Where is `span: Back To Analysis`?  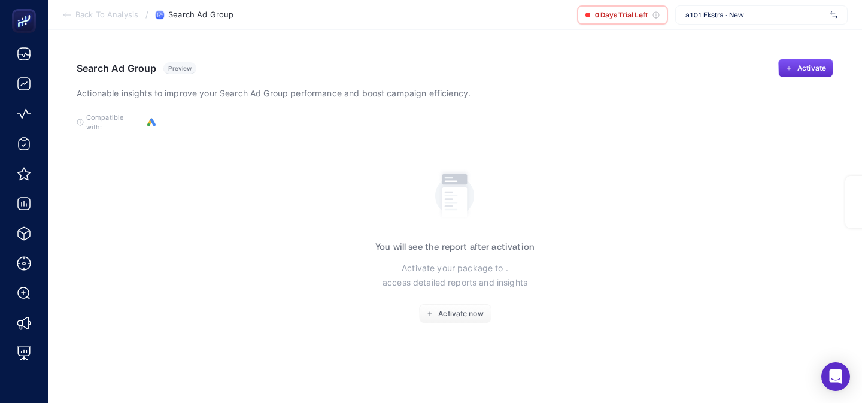
span: Back To Analysis is located at coordinates (107, 15).